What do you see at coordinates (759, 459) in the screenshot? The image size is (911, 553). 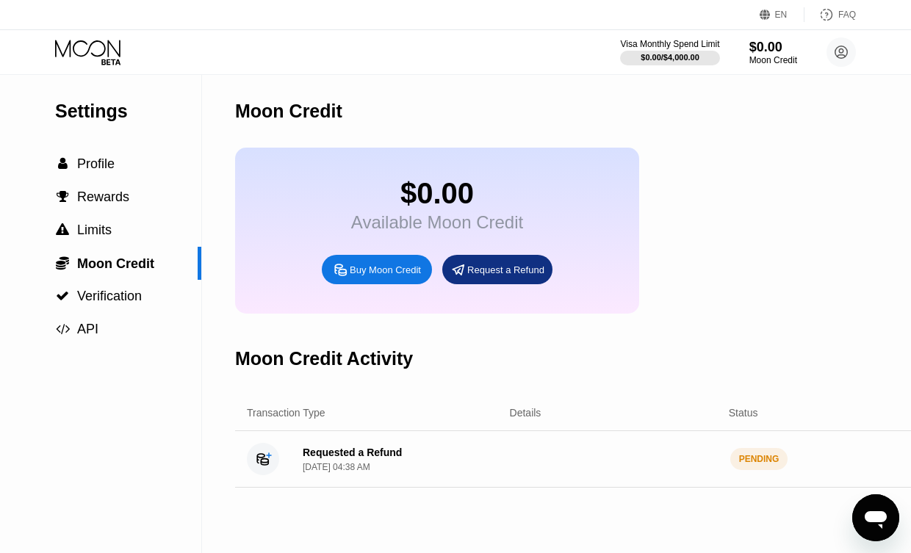 I see `div: PENDING` at bounding box center [759, 459].